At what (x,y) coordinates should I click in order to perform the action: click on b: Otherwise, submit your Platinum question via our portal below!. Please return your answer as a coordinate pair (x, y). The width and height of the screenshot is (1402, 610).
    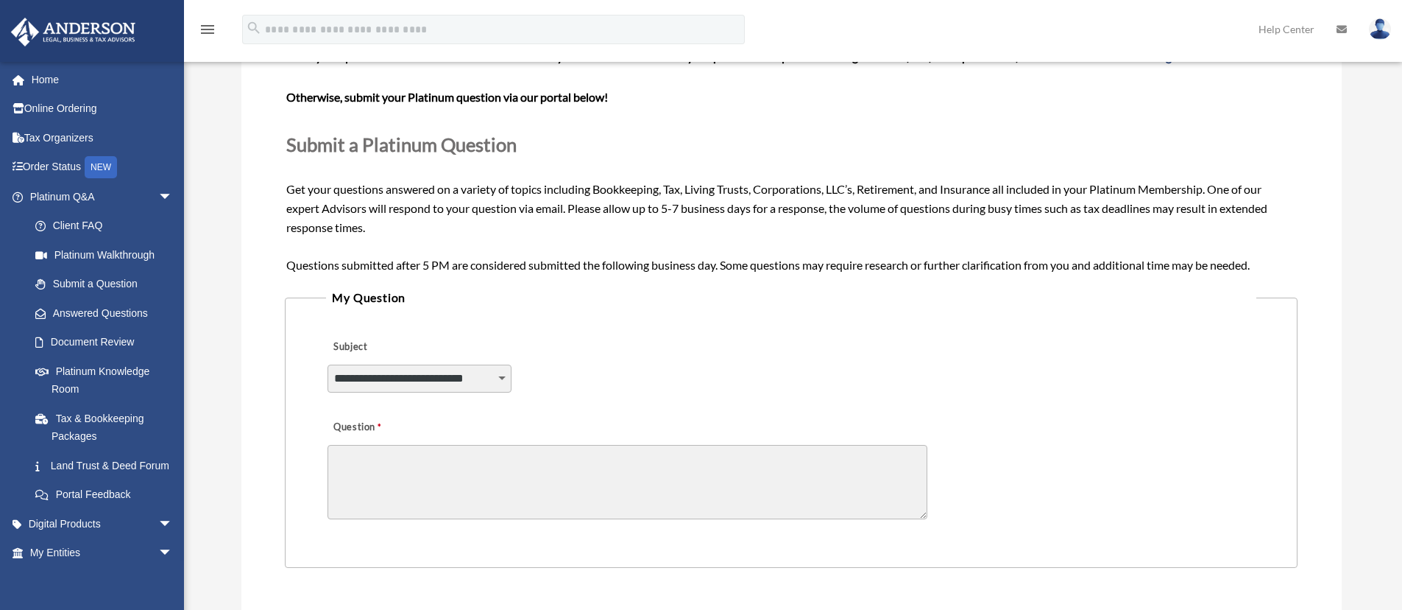
    Looking at the image, I should click on (447, 96).